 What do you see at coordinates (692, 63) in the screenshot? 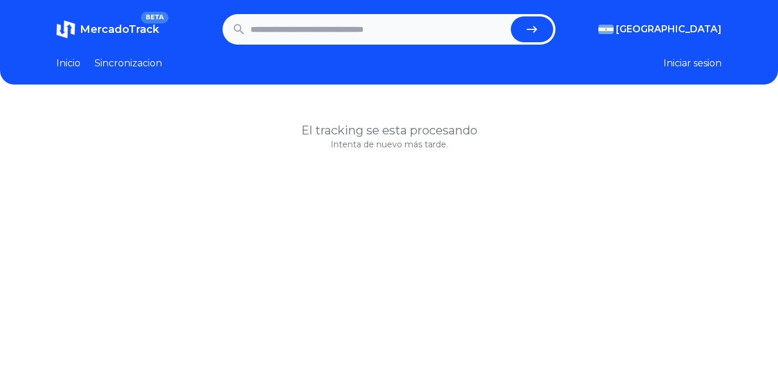
I see `button: Iniciar sesion` at bounding box center [692, 63].